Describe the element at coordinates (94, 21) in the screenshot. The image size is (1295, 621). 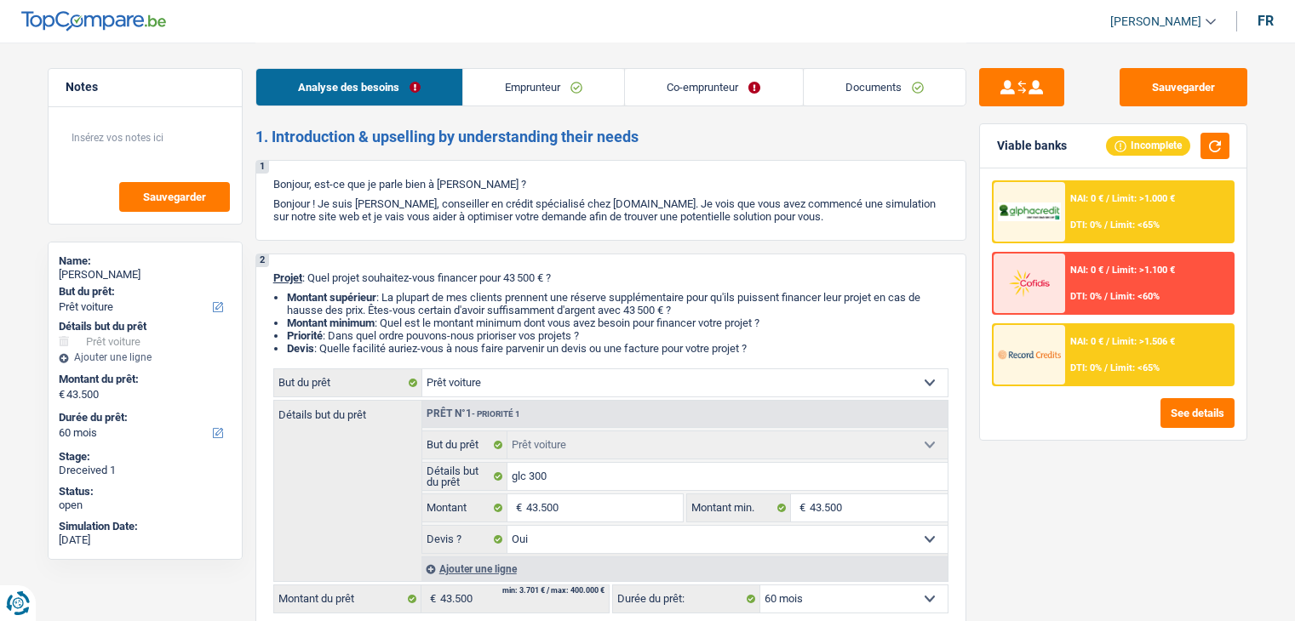
I see `img: TopCompare Logo` at that location.